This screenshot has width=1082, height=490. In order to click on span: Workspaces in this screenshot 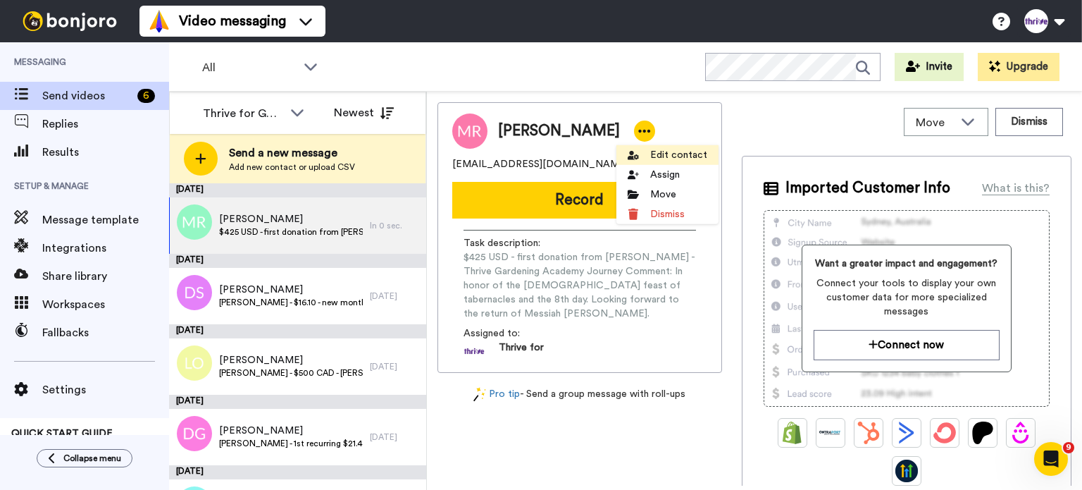, I will do `click(106, 304)`.